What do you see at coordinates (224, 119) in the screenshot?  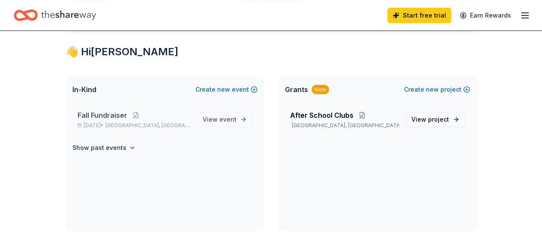 I see `a: View event` at bounding box center [224, 119].